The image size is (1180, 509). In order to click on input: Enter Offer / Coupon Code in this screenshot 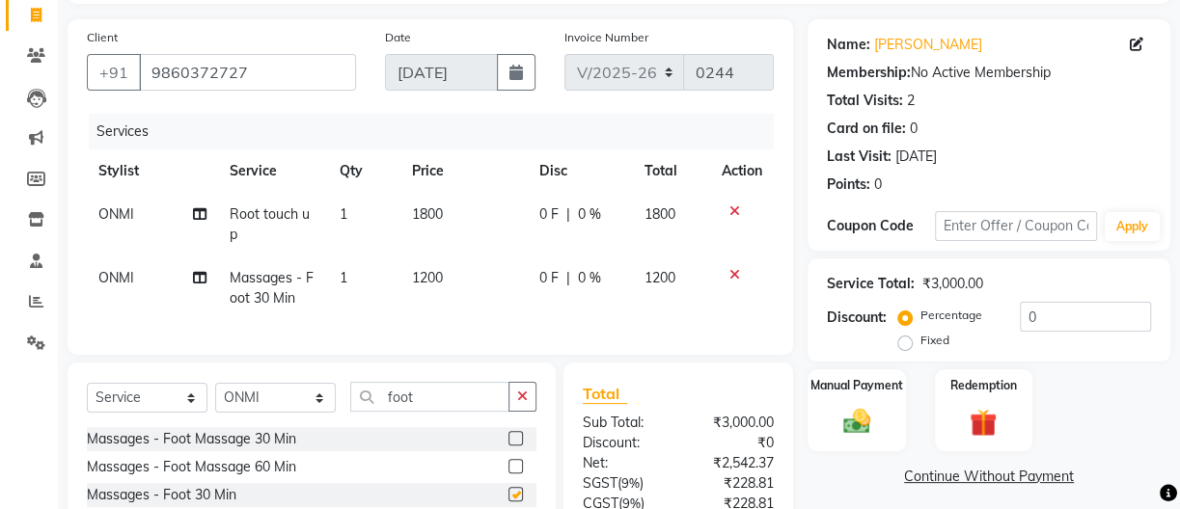, I will do `click(1016, 226)`.